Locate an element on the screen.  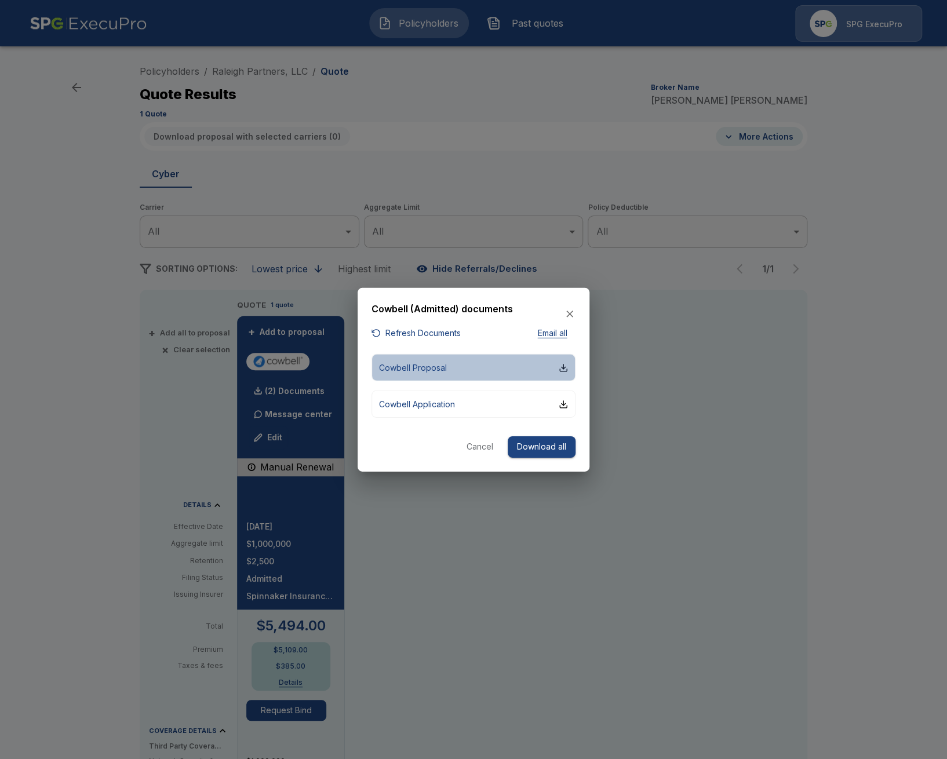
p: Cowbell Proposal is located at coordinates (413, 368).